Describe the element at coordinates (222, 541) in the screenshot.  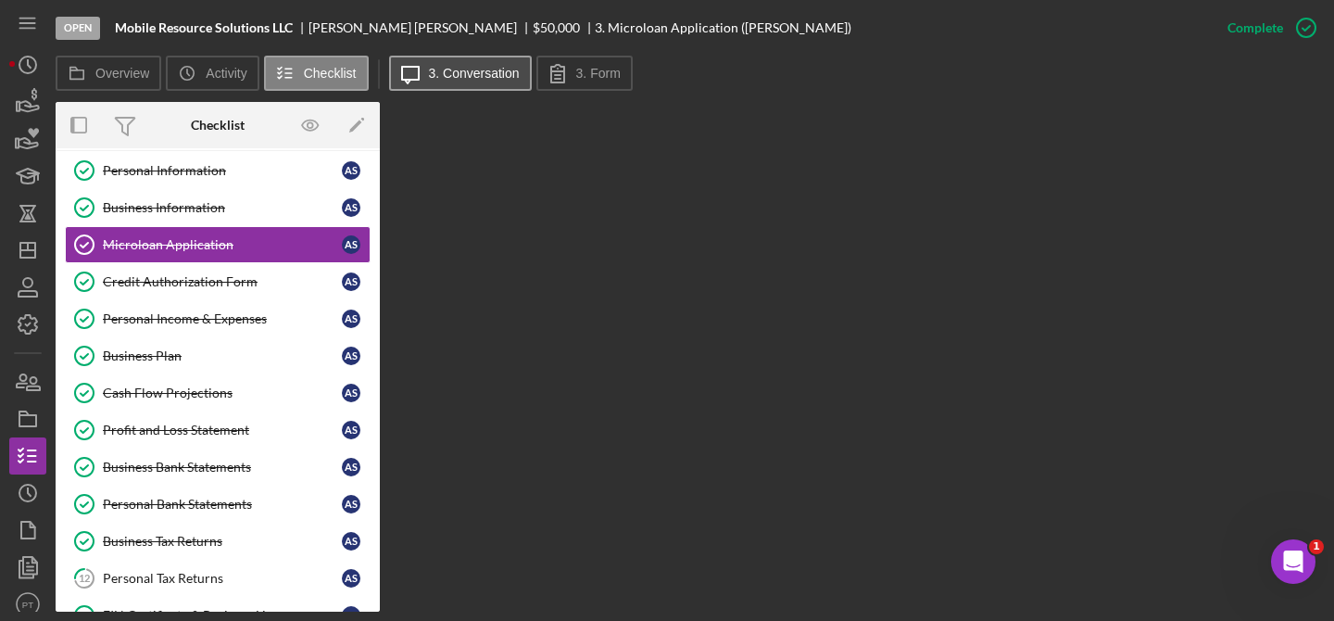
I see `div: Business Tax Returns` at that location.